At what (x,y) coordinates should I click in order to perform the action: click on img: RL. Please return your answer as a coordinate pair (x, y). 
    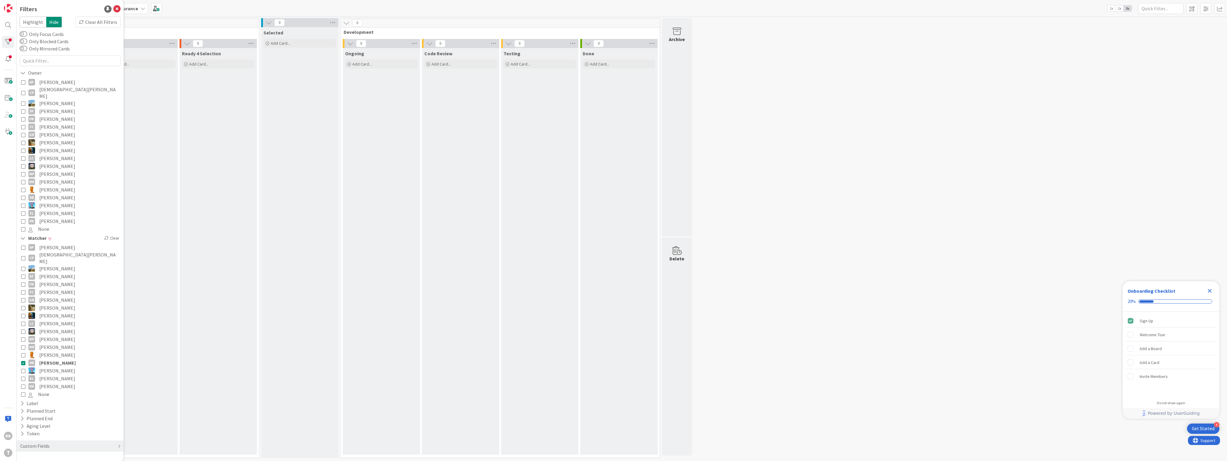
    Looking at the image, I should click on (32, 190).